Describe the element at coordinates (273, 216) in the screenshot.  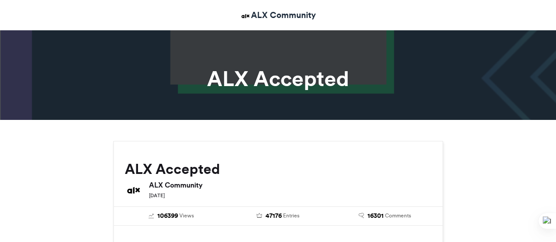
I see `span: 47176` at that location.